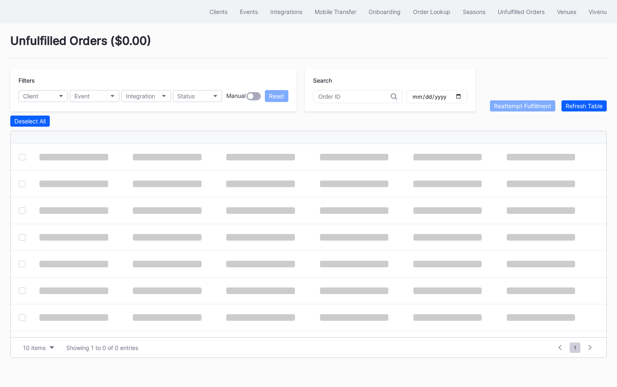 This screenshot has width=617, height=387. Describe the element at coordinates (286, 12) in the screenshot. I see `button: Integrations` at that location.